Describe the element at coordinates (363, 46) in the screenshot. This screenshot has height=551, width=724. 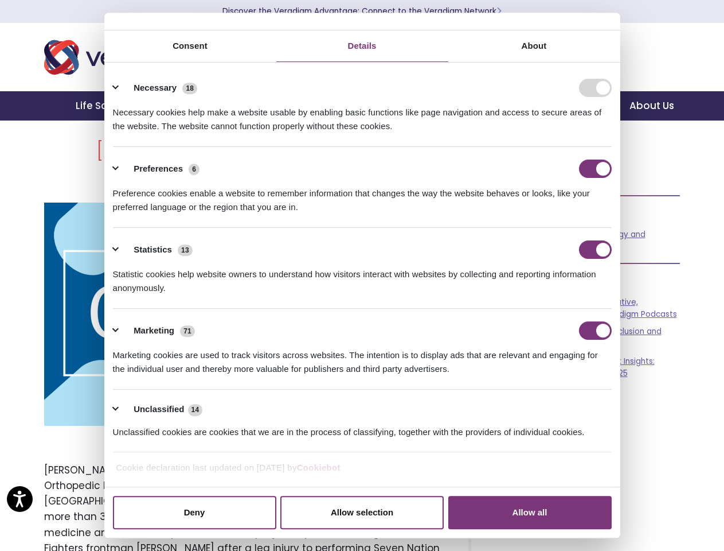
I see `a: Details` at that location.